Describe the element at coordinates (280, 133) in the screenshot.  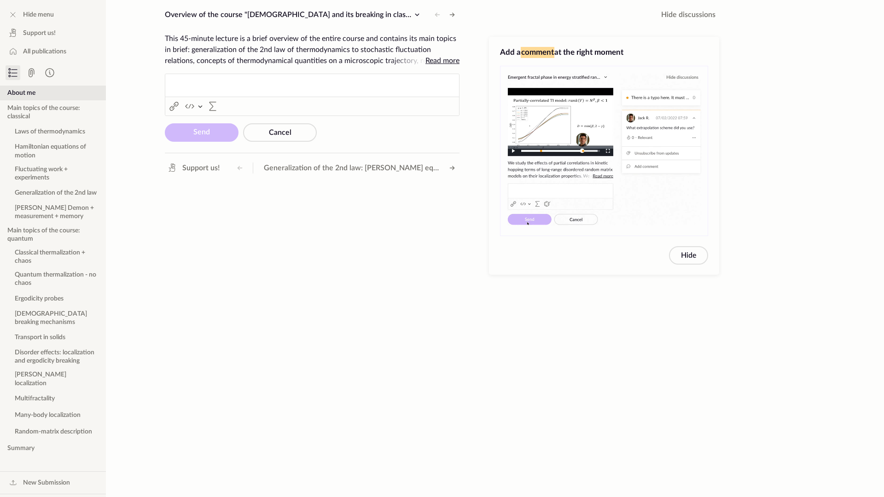
I see `button: Cancel` at that location.